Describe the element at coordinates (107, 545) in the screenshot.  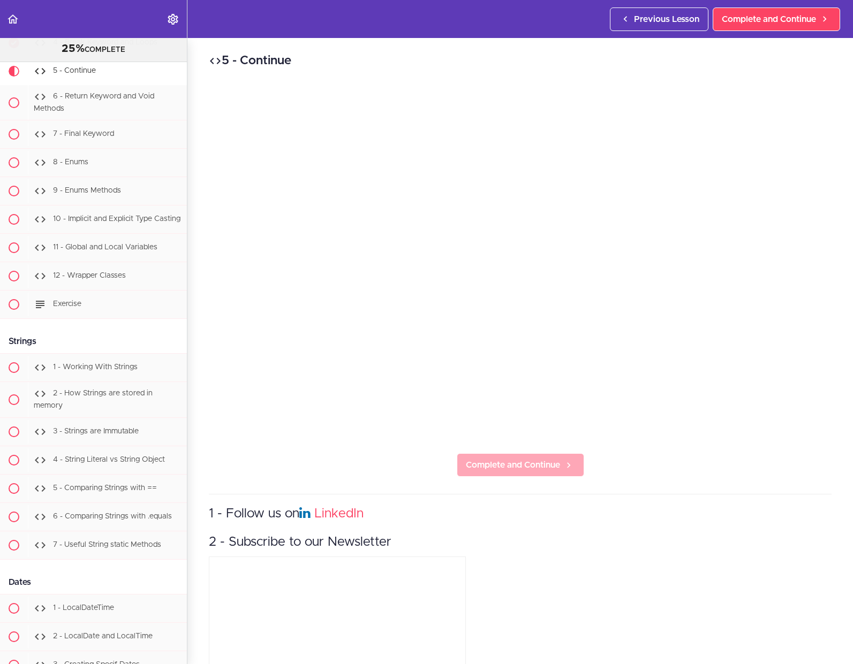
I see `span: 7 - Useful String static Methods` at that location.